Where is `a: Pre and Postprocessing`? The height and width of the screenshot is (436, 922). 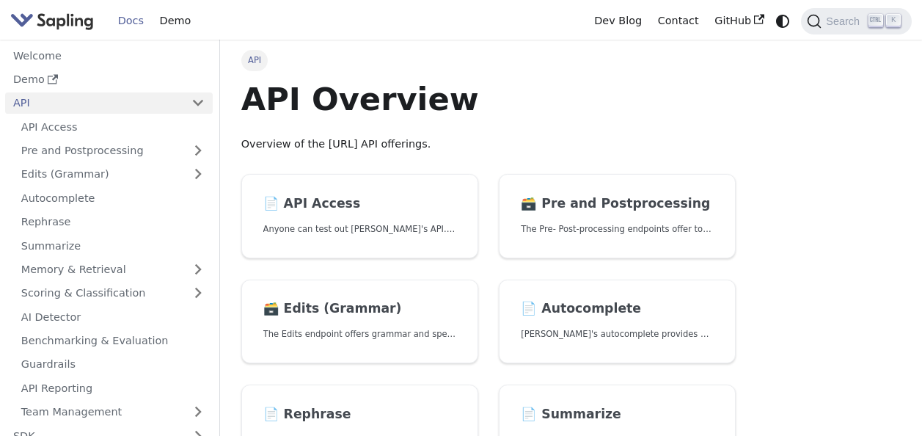 a: Pre and Postprocessing is located at coordinates (113, 150).